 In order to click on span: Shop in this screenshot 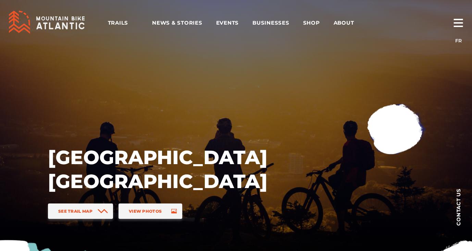, I will do `click(311, 23)`.